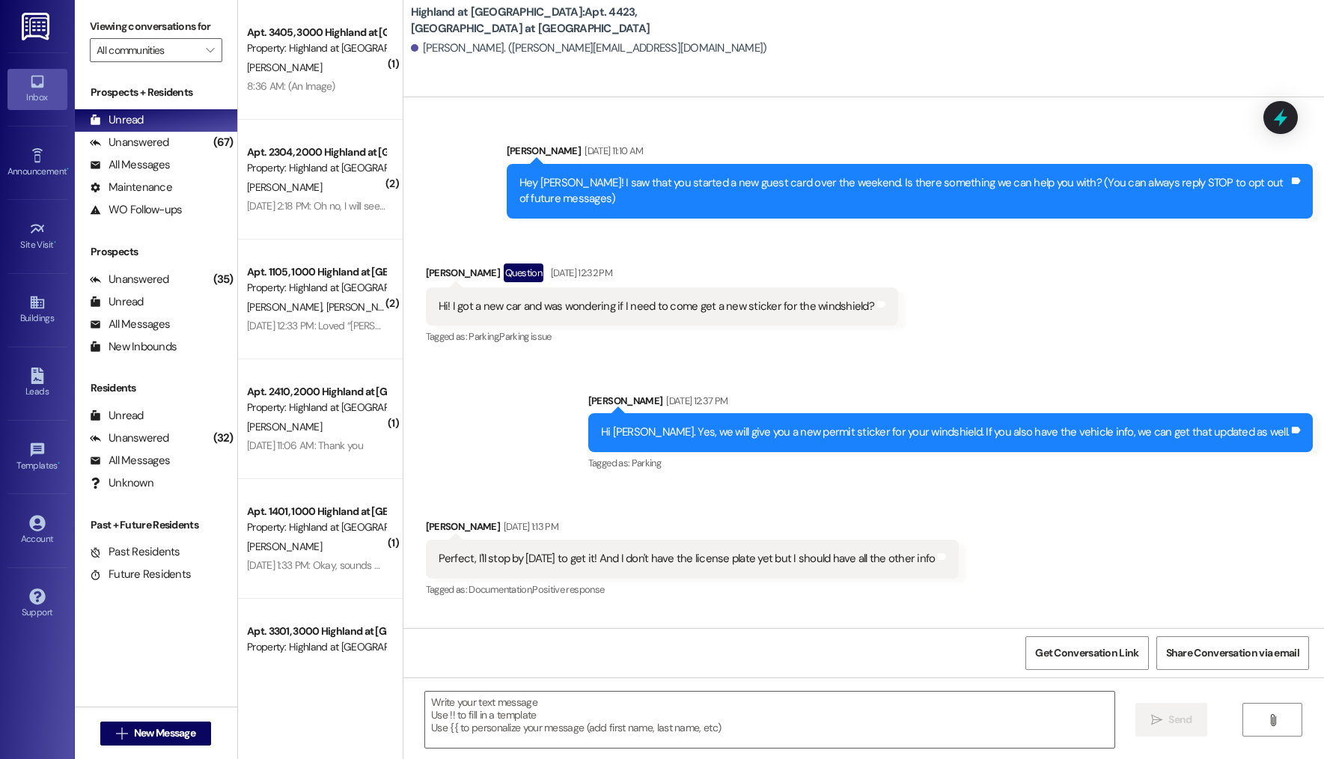 This screenshot has width=1324, height=759. Describe the element at coordinates (135, 210) in the screenshot. I see `div: WO Follow-ups` at that location.